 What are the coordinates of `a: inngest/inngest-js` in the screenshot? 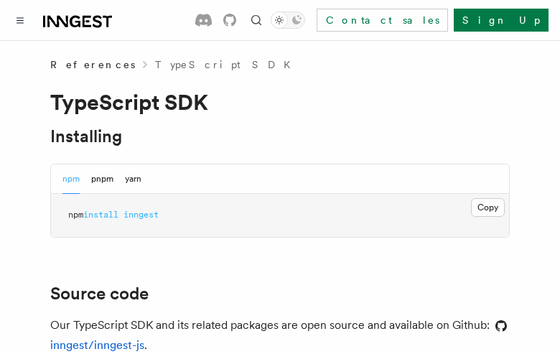 It's located at (279, 335).